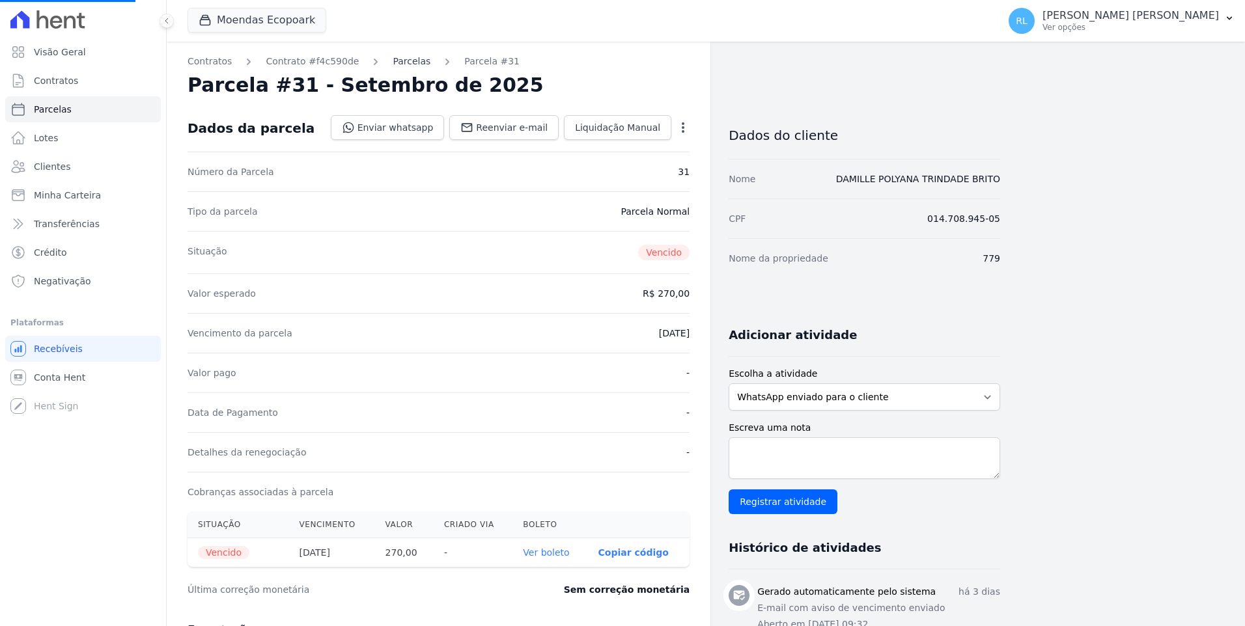 This screenshot has height=626, width=1245. What do you see at coordinates (737, 219) in the screenshot?
I see `dt: CPF` at bounding box center [737, 219].